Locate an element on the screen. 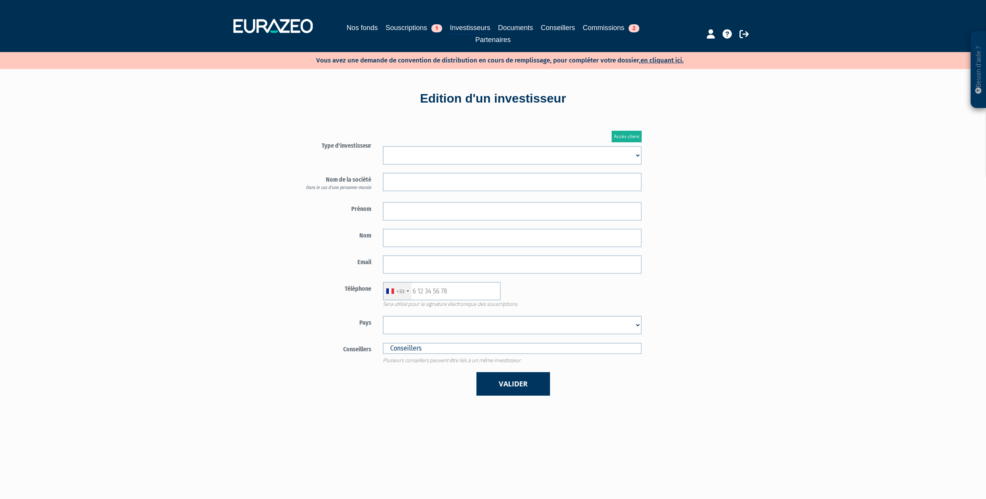  a: Nos fonds is located at coordinates (362, 28).